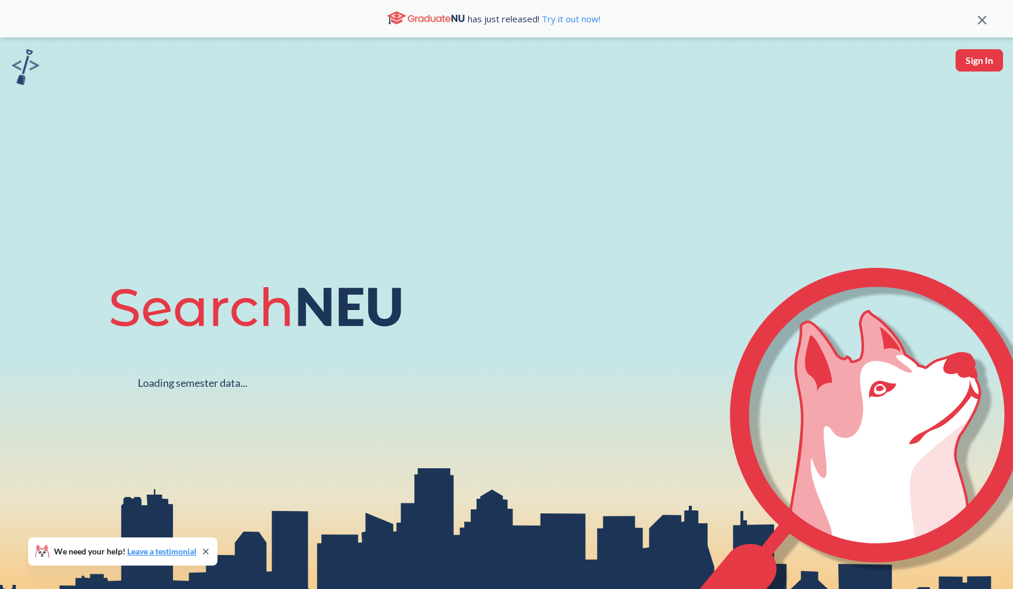  I want to click on span: has just released!, so click(534, 19).